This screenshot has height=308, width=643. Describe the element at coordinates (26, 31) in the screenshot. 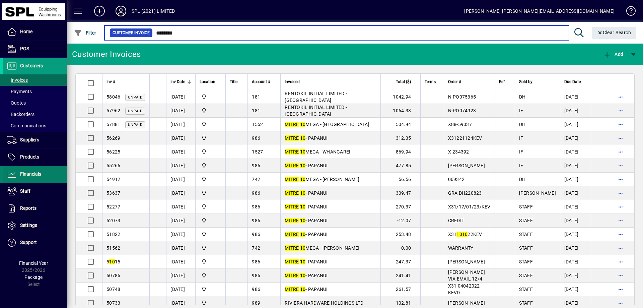

I see `span: Home` at that location.